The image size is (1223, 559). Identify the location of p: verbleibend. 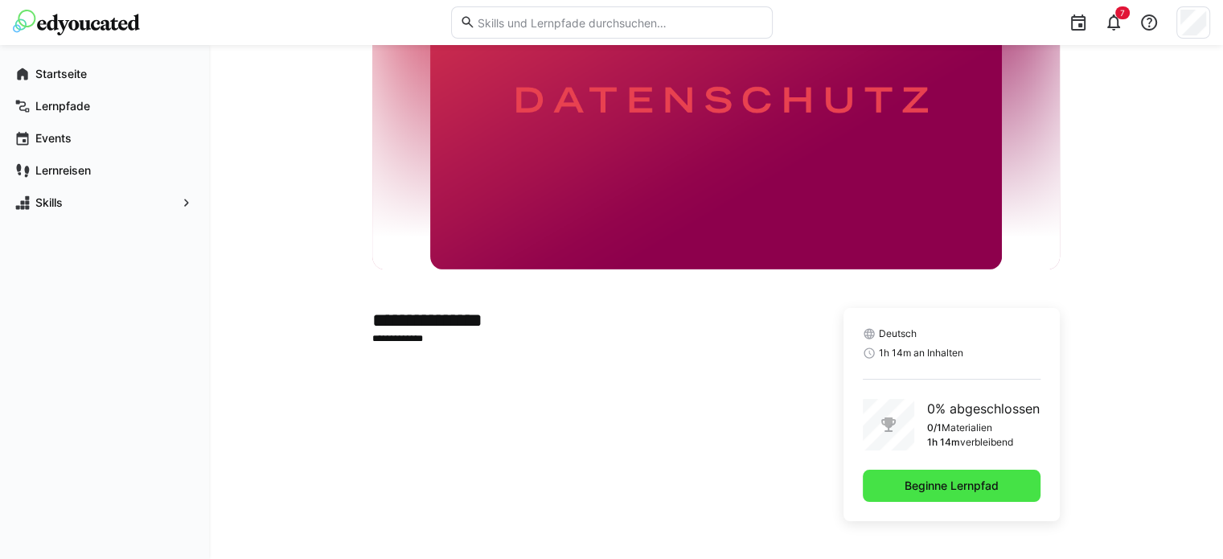
(986, 442).